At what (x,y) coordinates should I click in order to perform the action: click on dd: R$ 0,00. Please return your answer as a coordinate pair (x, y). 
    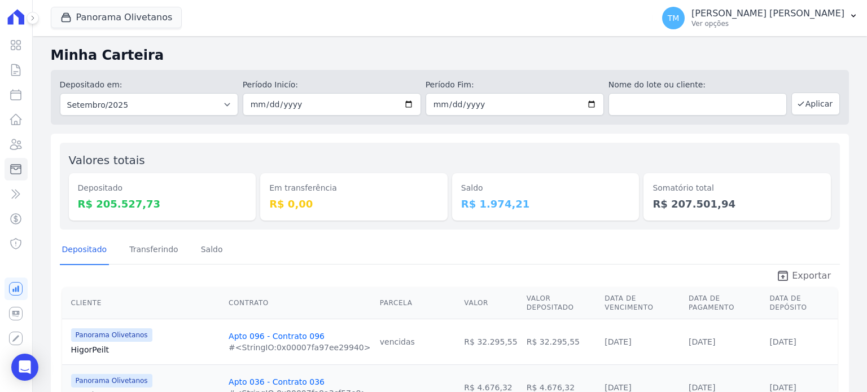
    Looking at the image, I should click on (354, 204).